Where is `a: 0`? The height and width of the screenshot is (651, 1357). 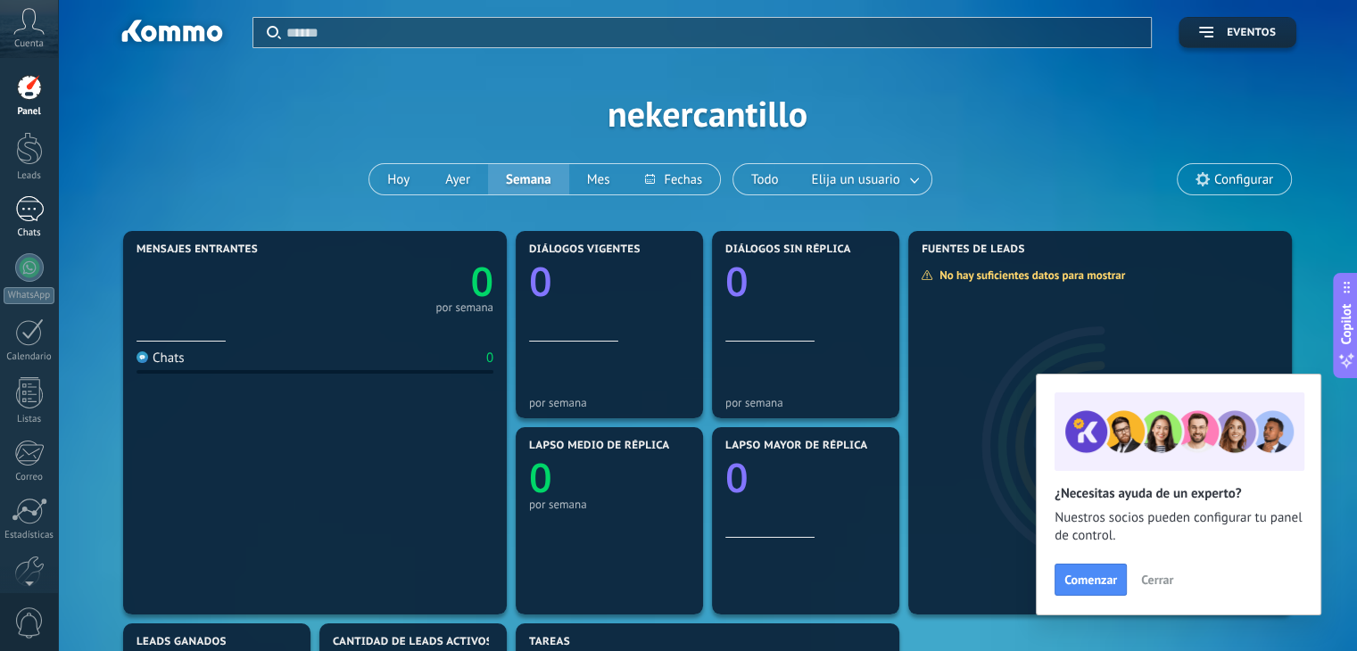
a: 0 is located at coordinates (404, 281).